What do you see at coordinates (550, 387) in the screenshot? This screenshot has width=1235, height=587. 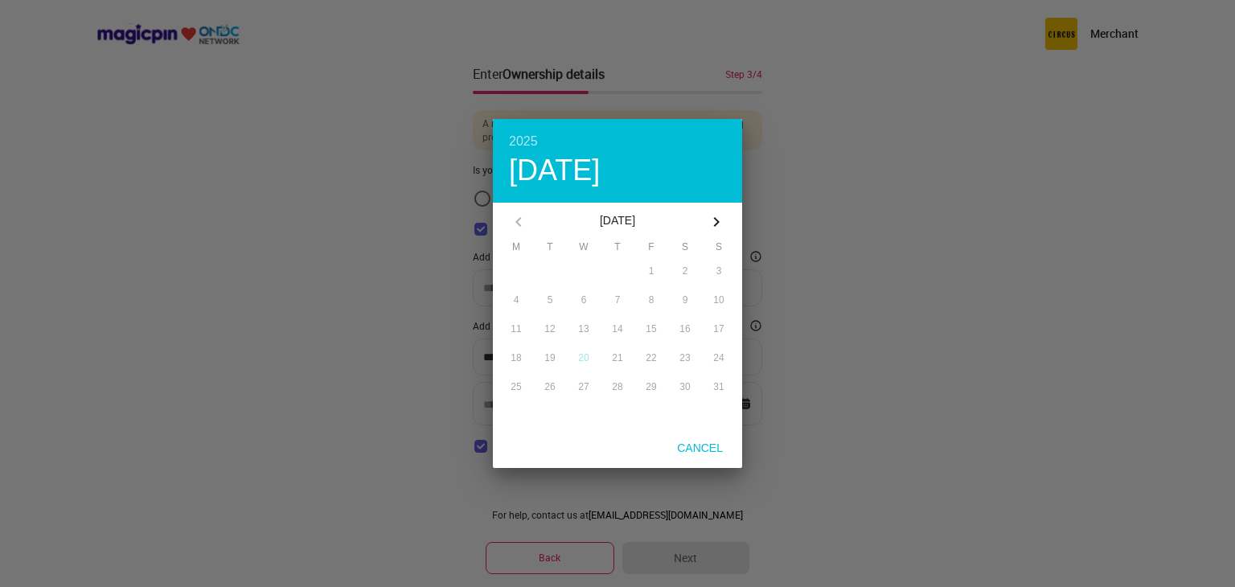 I see `button: 26` at bounding box center [550, 387].